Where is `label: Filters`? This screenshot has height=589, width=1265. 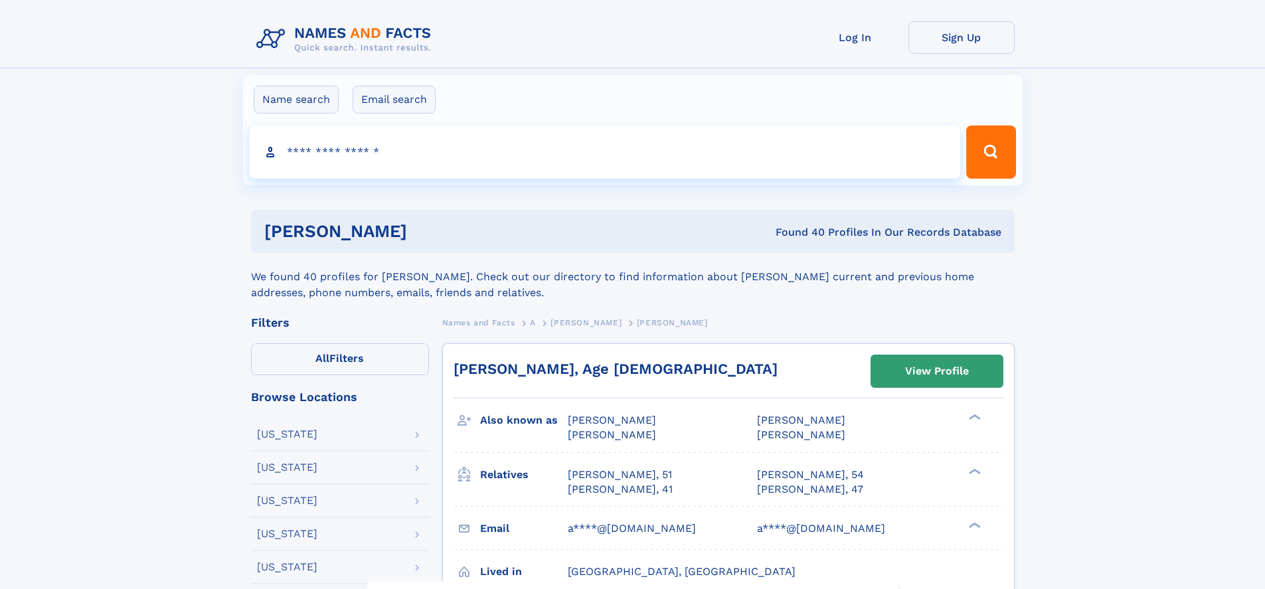
label: Filters is located at coordinates (340, 359).